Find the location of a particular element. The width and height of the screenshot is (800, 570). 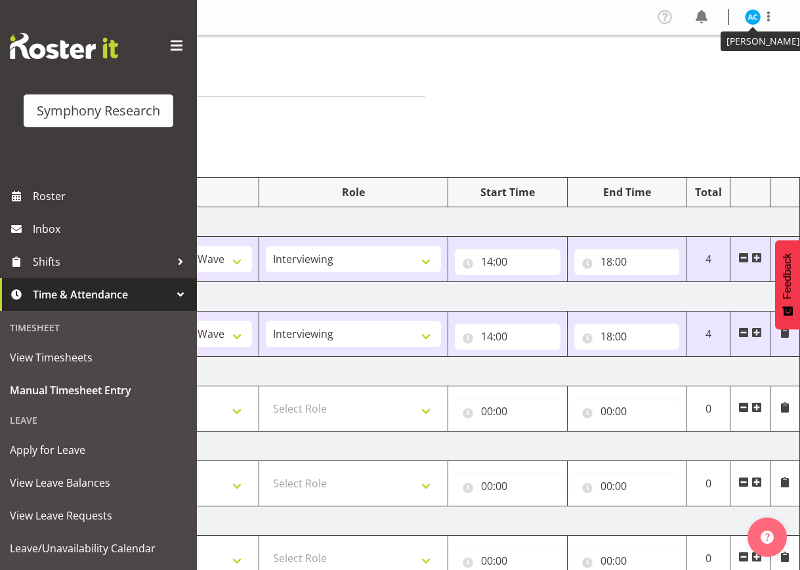

button: Feedback - Show survey is located at coordinates (787, 285).